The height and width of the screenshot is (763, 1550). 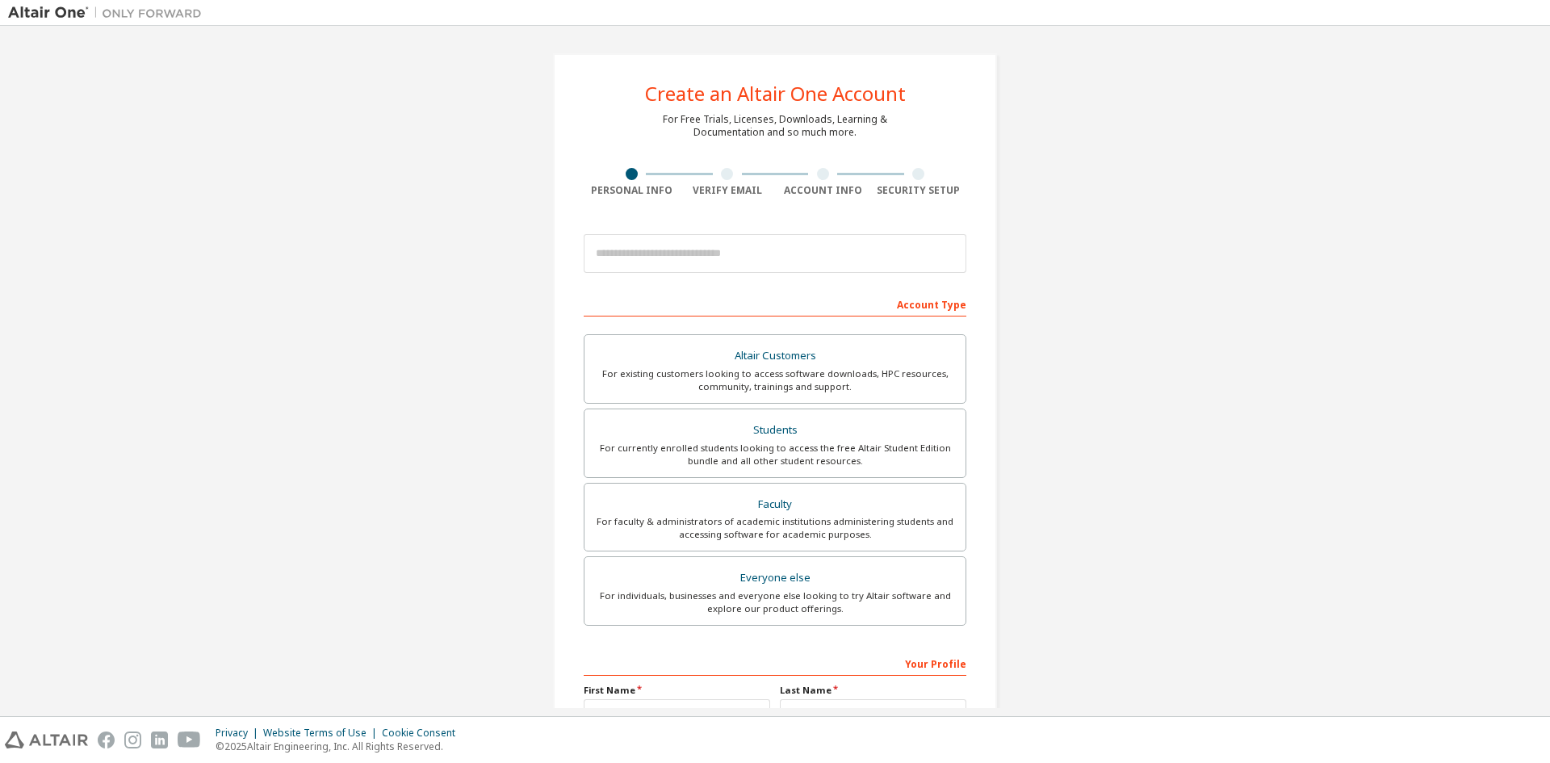 What do you see at coordinates (775, 303) in the screenshot?
I see `div: Account Type` at bounding box center [775, 303].